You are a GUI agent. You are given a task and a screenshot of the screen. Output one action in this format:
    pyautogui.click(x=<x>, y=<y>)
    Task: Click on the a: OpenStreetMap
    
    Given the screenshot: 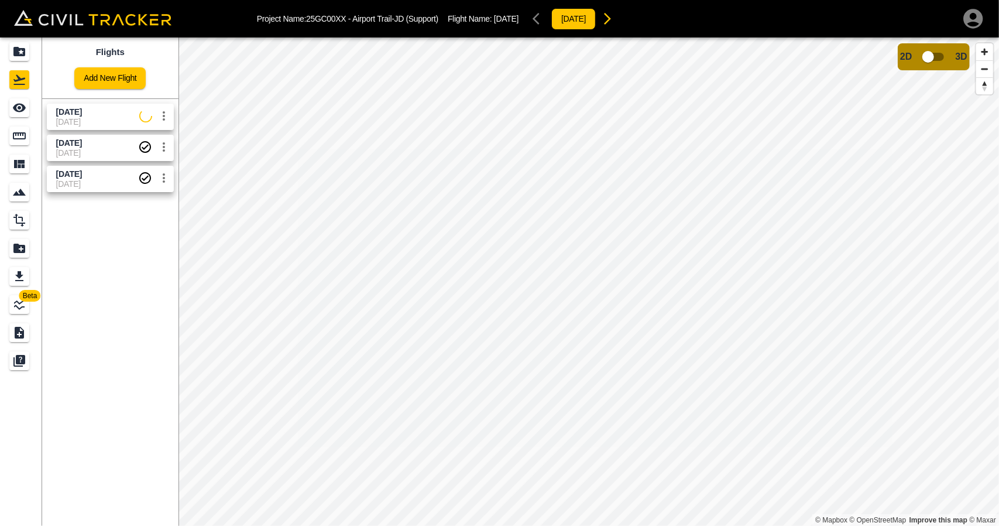 What is the action you would take?
    pyautogui.click(x=878, y=520)
    